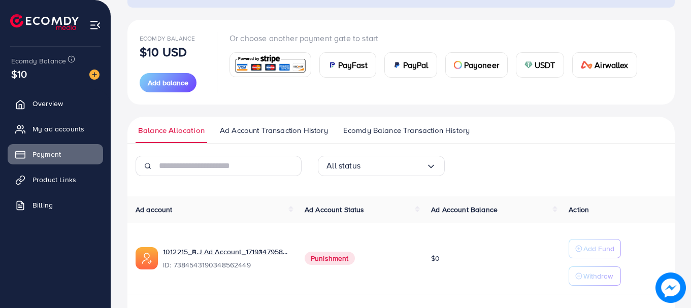  I want to click on span: $0, so click(435, 258).